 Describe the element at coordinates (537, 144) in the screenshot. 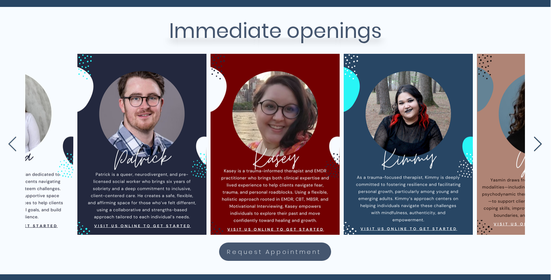

I see `button: Next Item` at that location.